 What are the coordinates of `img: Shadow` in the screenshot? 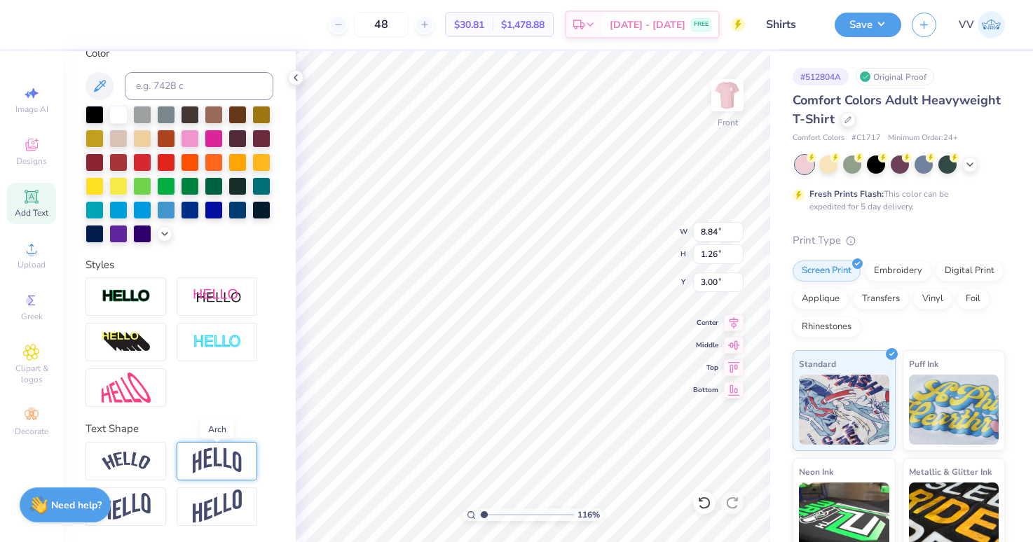 It's located at (217, 296).